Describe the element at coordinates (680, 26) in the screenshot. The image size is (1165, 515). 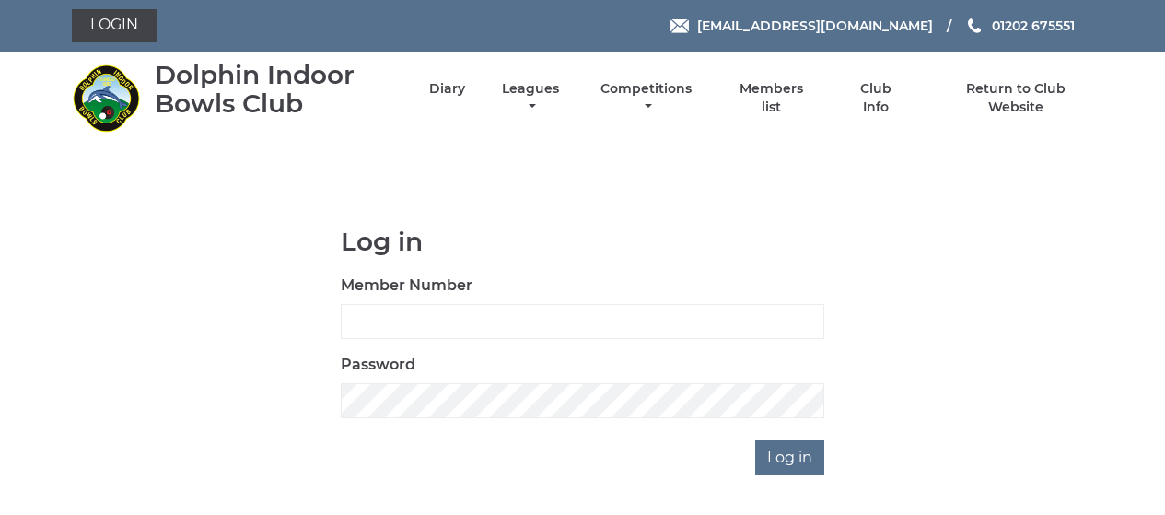
I see `img: Email` at that location.